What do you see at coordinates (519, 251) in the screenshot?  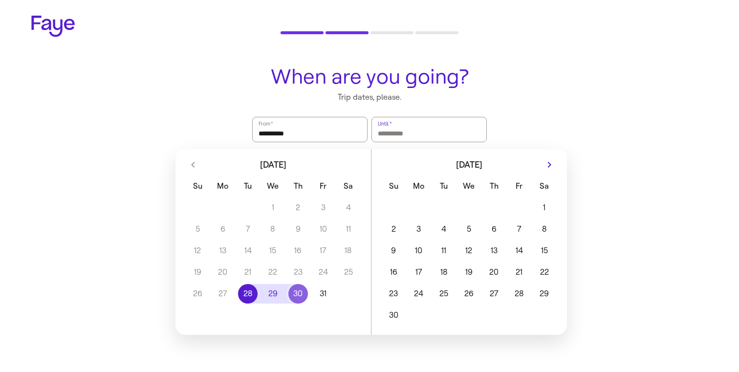 I see `button: 14` at bounding box center [519, 251].